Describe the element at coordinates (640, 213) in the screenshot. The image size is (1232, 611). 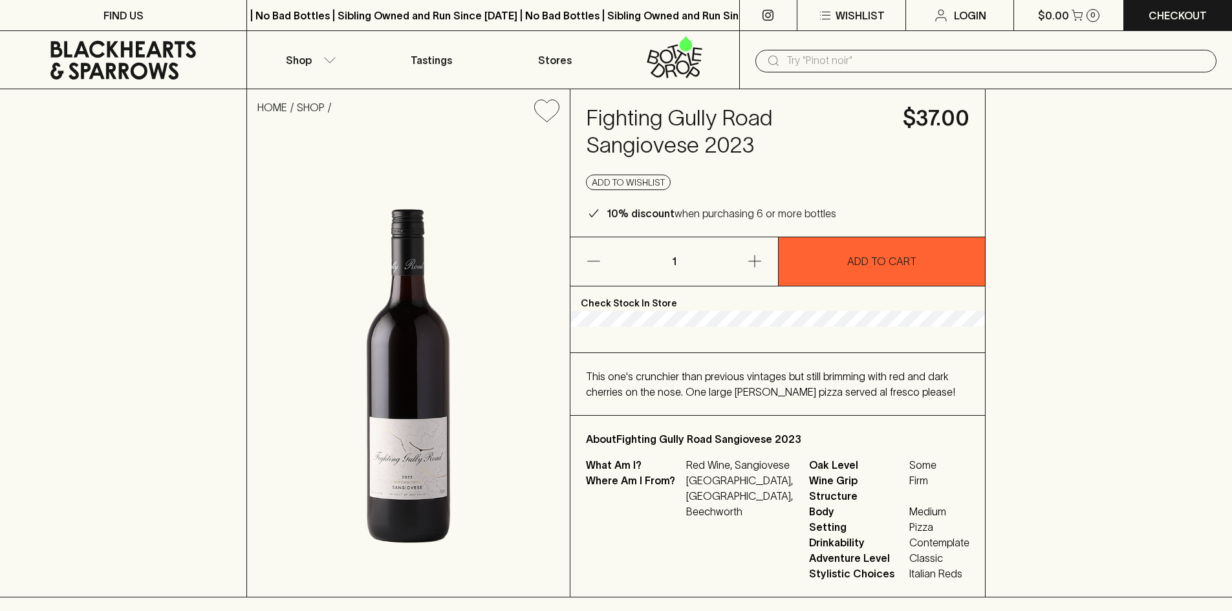
I see `b: 10% discount` at that location.